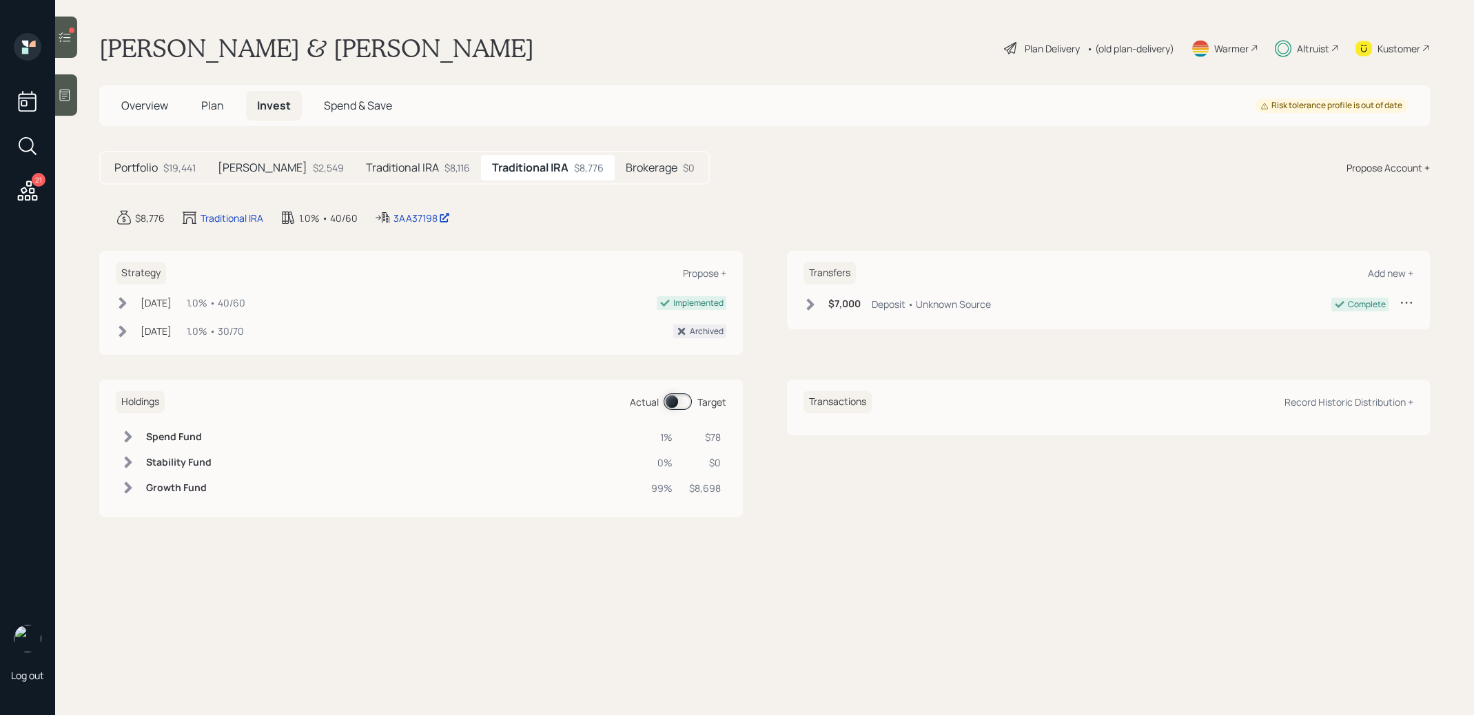 Image resolution: width=1474 pixels, height=715 pixels. What do you see at coordinates (1349, 402) in the screenshot?
I see `div: Record Historic Distribution +` at bounding box center [1349, 402].